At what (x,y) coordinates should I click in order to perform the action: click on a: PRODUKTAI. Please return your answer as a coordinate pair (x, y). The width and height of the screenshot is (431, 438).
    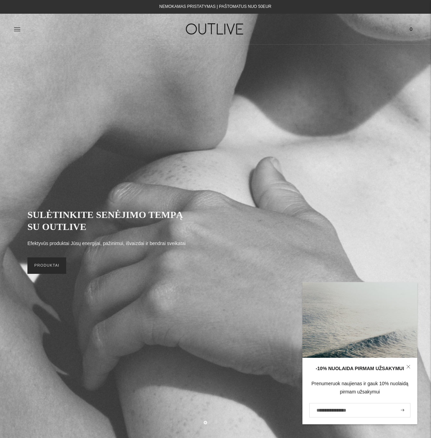
    Looking at the image, I should click on (47, 266).